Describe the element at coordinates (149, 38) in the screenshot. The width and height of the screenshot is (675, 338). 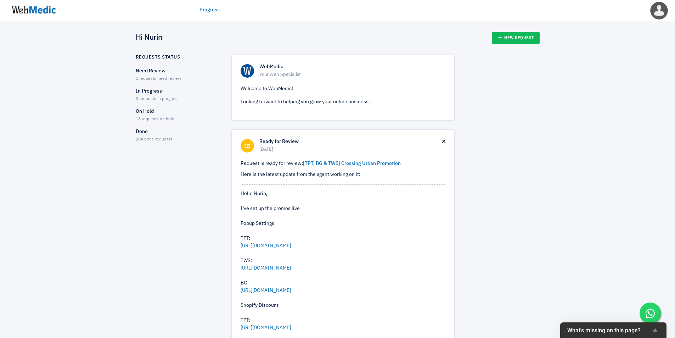
I see `h4: Hi Nurin` at that location.